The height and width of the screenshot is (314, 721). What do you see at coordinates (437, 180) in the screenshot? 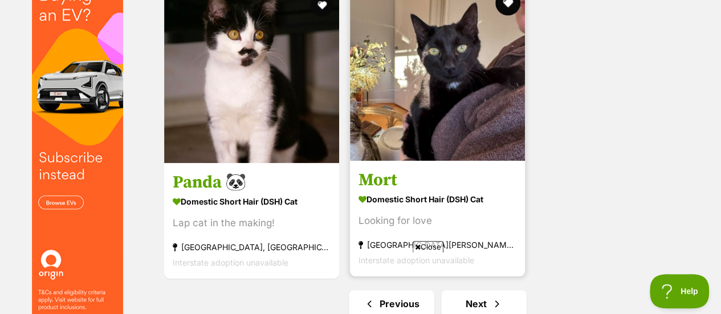
I see `h3: Mort` at bounding box center [437, 180].